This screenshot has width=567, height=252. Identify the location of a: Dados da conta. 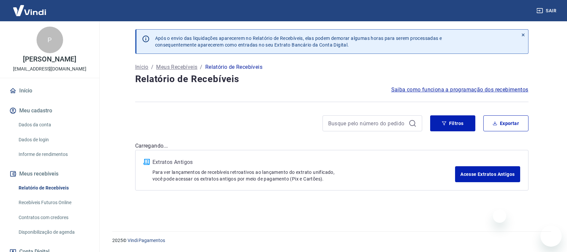
(54, 125).